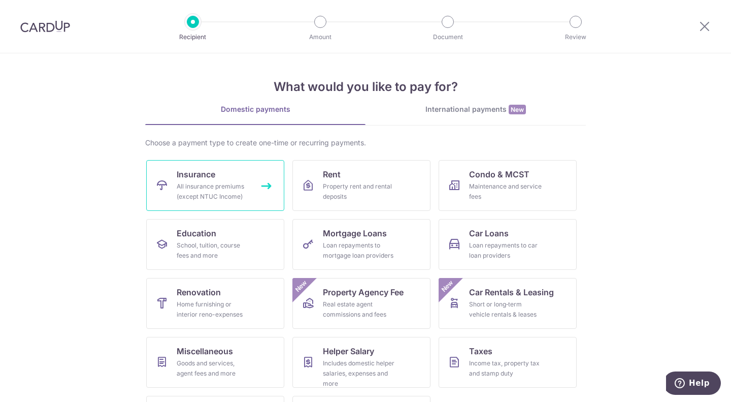 This screenshot has height=402, width=731. What do you see at coordinates (489, 233) in the screenshot?
I see `span: Car Loans` at bounding box center [489, 233].